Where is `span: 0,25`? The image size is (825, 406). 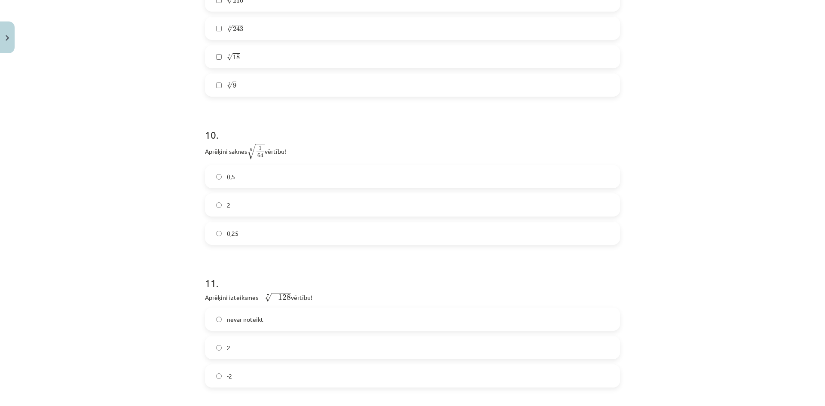 span: 0,25 is located at coordinates (232, 233).